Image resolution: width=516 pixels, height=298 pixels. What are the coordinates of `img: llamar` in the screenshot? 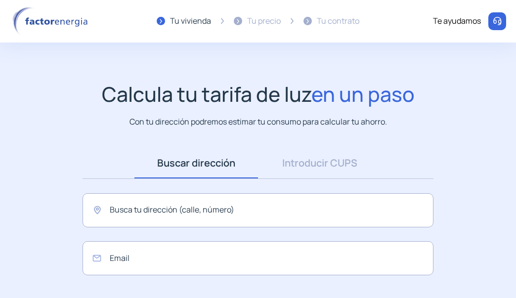 It's located at (497, 21).